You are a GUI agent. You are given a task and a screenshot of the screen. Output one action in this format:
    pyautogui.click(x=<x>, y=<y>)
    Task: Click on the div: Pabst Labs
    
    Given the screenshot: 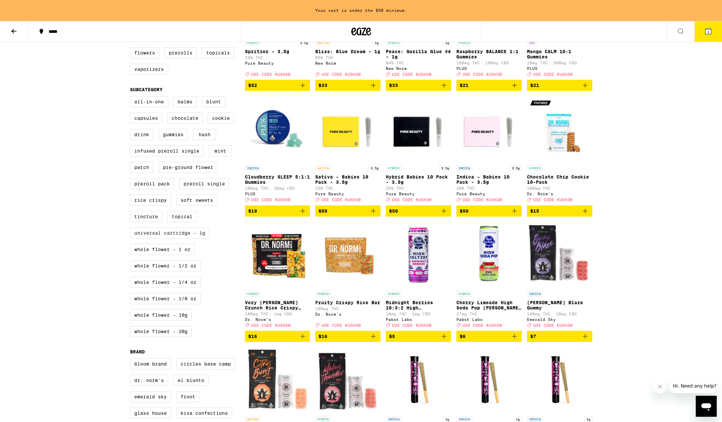 What is the action you would take?
    pyautogui.click(x=489, y=319)
    